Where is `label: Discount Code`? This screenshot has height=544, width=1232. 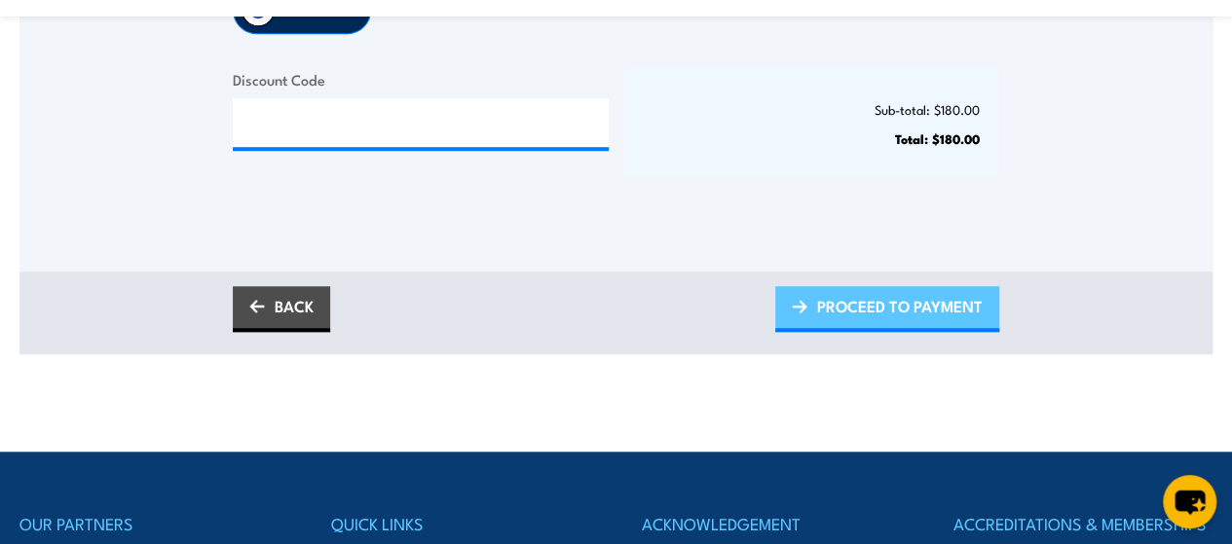 label: Discount Code is located at coordinates (421, 79).